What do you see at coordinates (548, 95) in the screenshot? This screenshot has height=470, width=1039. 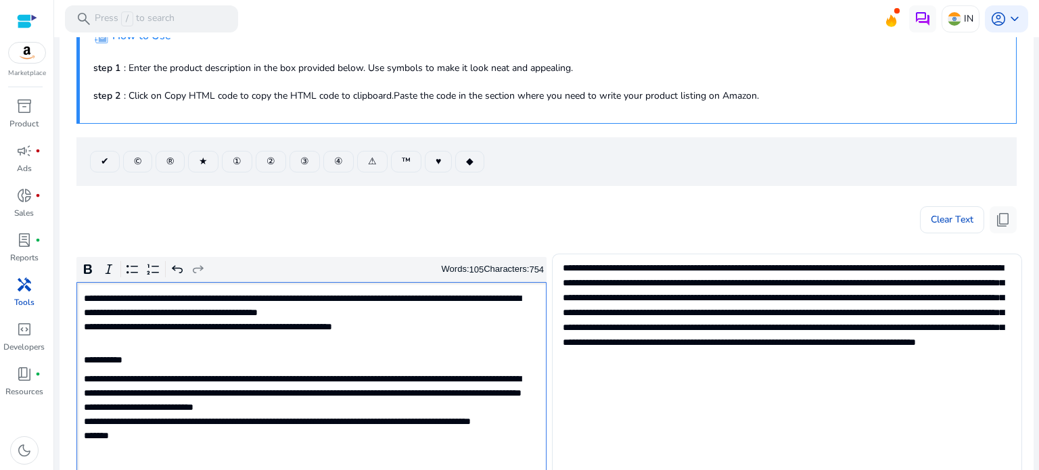 I see `p: : Click on Copy HTML code to copy the HTML code to clipboard.Paste the code in the section where ...` at bounding box center [548, 95].